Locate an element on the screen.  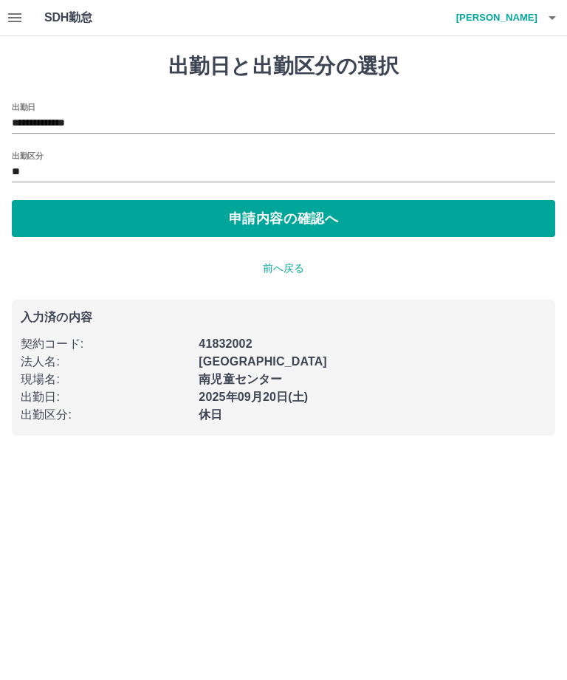
p: 入力済の内容 is located at coordinates (283, 317).